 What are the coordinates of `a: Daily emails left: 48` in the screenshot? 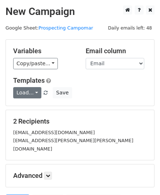 It's located at (130, 28).